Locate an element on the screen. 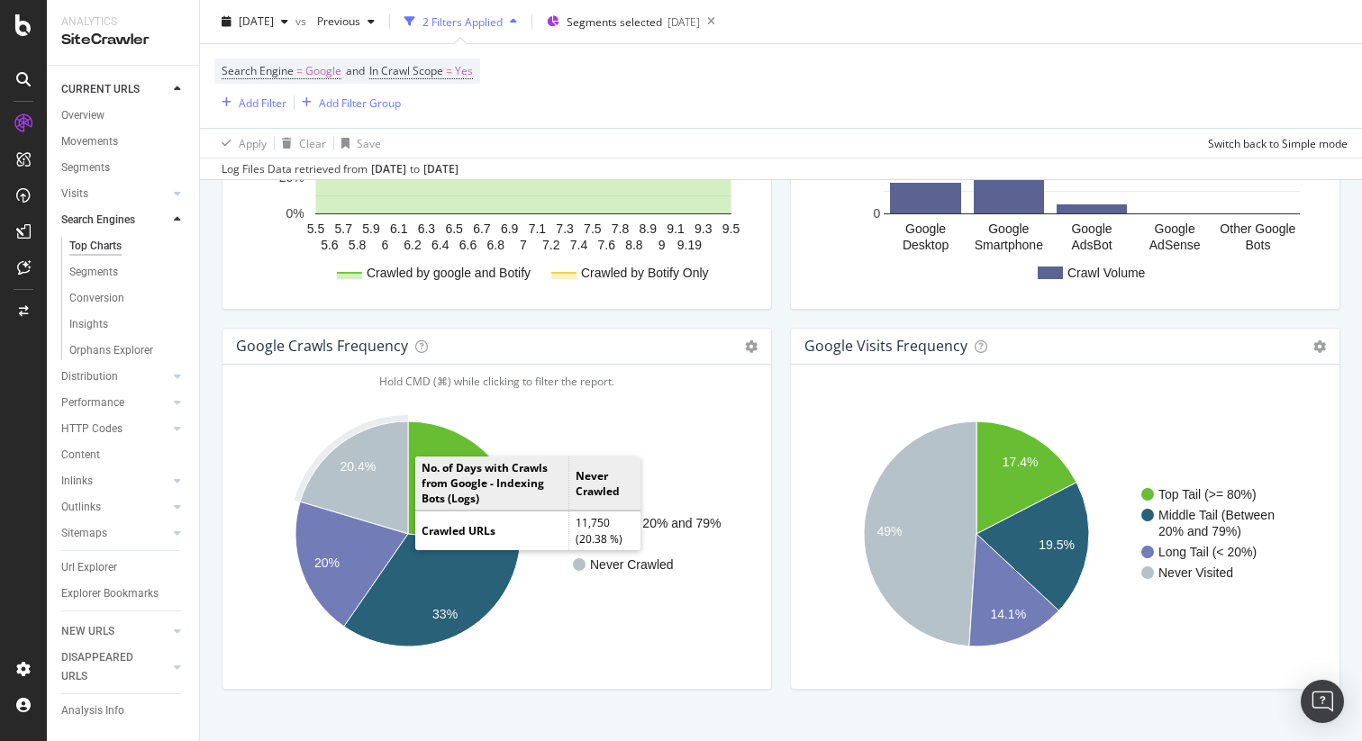  text: Desktop is located at coordinates (926, 245).